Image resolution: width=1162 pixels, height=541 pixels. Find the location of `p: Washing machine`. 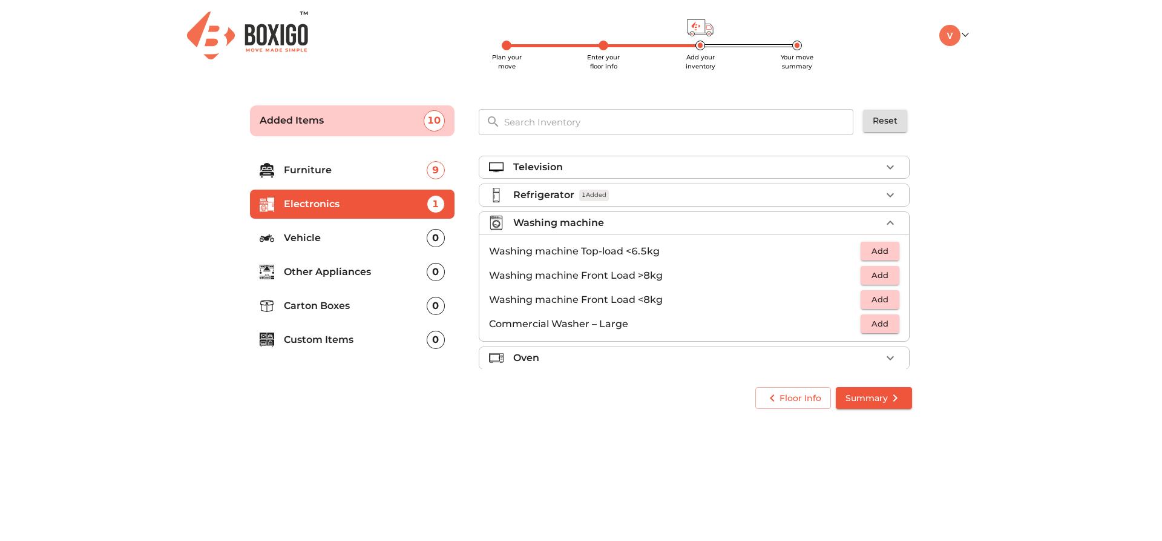

p: Washing machine is located at coordinates (559, 223).